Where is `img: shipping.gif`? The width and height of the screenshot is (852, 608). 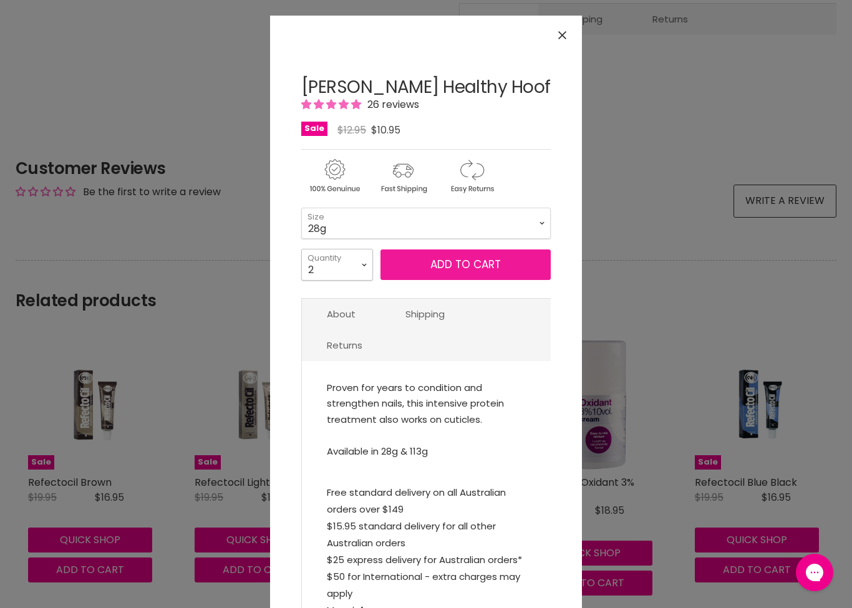
img: shipping.gif is located at coordinates (403, 176).